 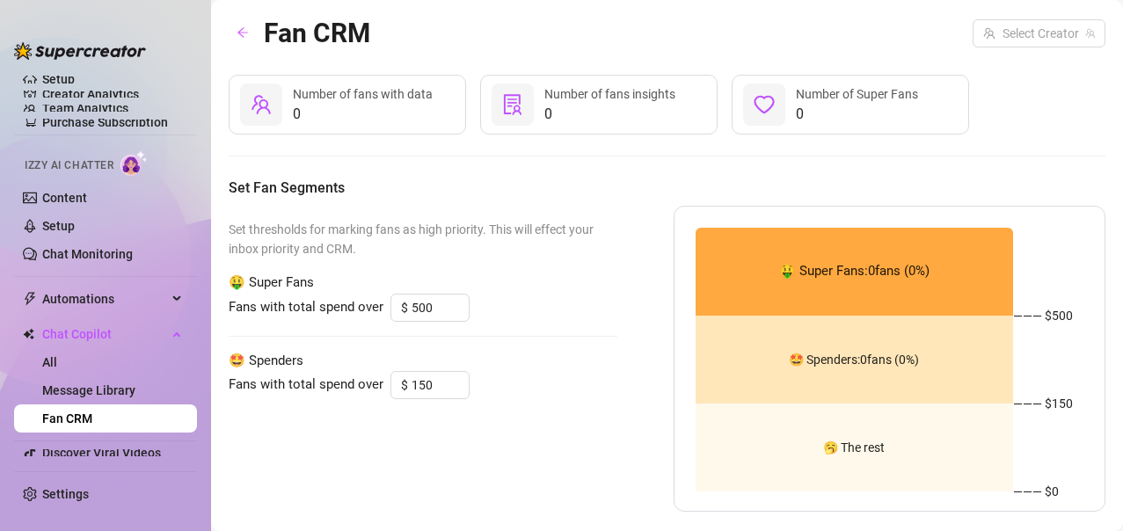 What do you see at coordinates (423, 361) in the screenshot?
I see `span: 🤩 Spenders` at bounding box center [423, 361].